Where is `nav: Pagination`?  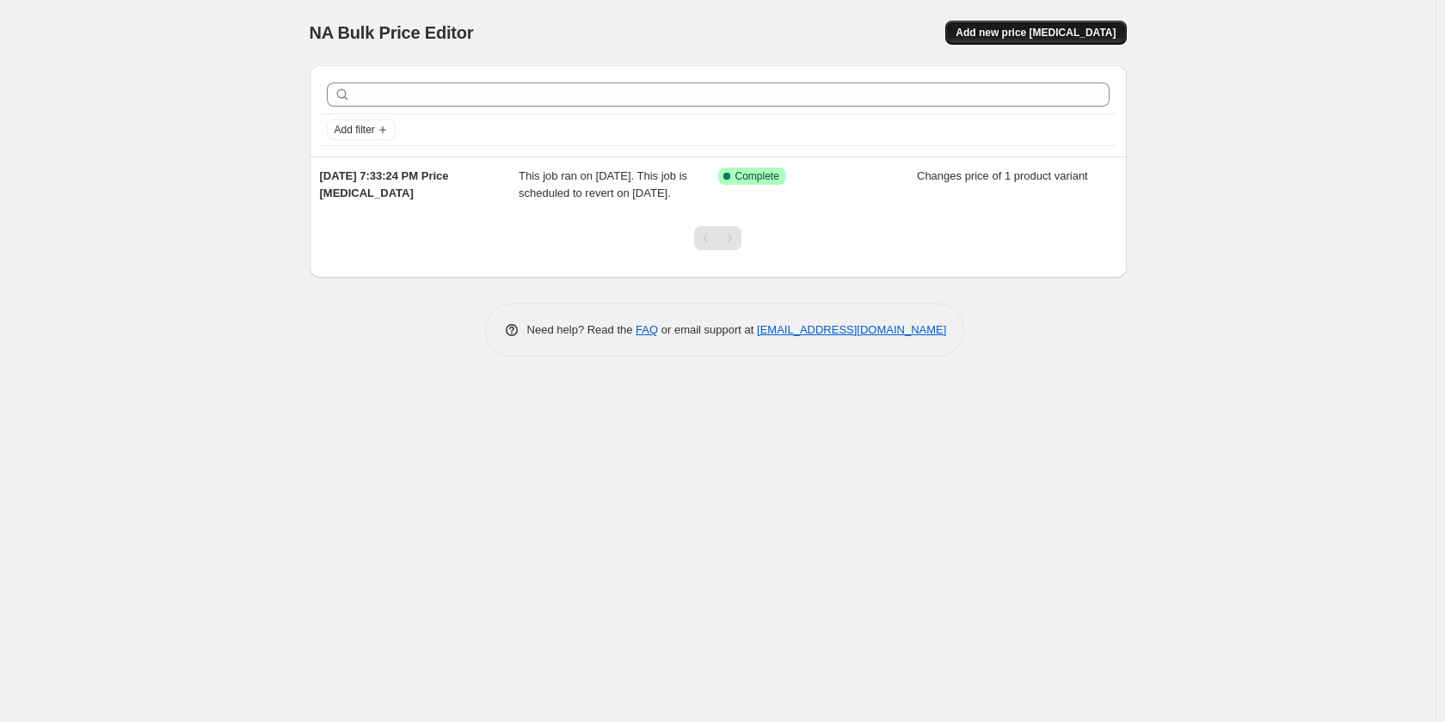 nav: Pagination is located at coordinates (717, 238).